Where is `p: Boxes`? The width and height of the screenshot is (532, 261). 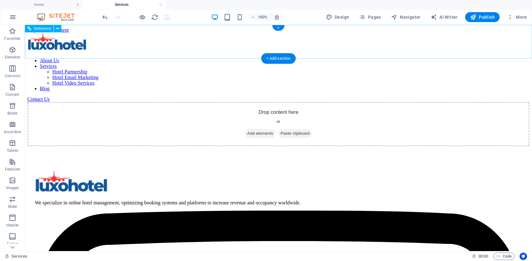
p: Boxes is located at coordinates (12, 113).